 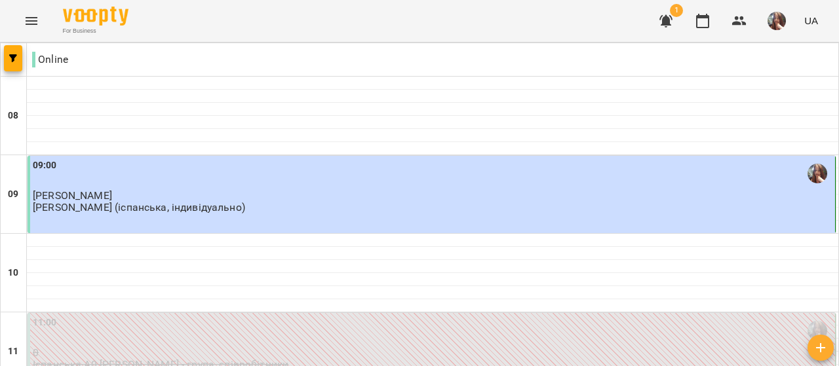 I want to click on h6: 08, so click(x=13, y=116).